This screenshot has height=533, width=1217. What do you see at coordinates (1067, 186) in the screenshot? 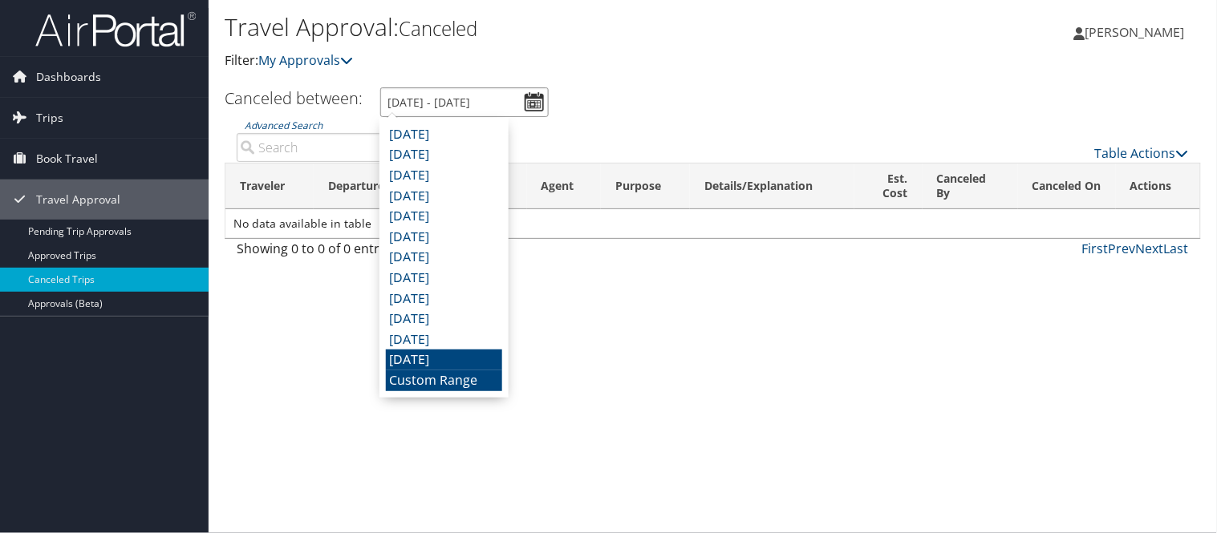
I see `th: Canceled On: activate to sort column ascending` at bounding box center [1067, 186].